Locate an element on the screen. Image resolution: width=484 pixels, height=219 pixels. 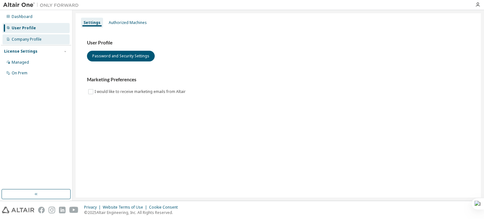
div: Dashboard is located at coordinates (22, 17).